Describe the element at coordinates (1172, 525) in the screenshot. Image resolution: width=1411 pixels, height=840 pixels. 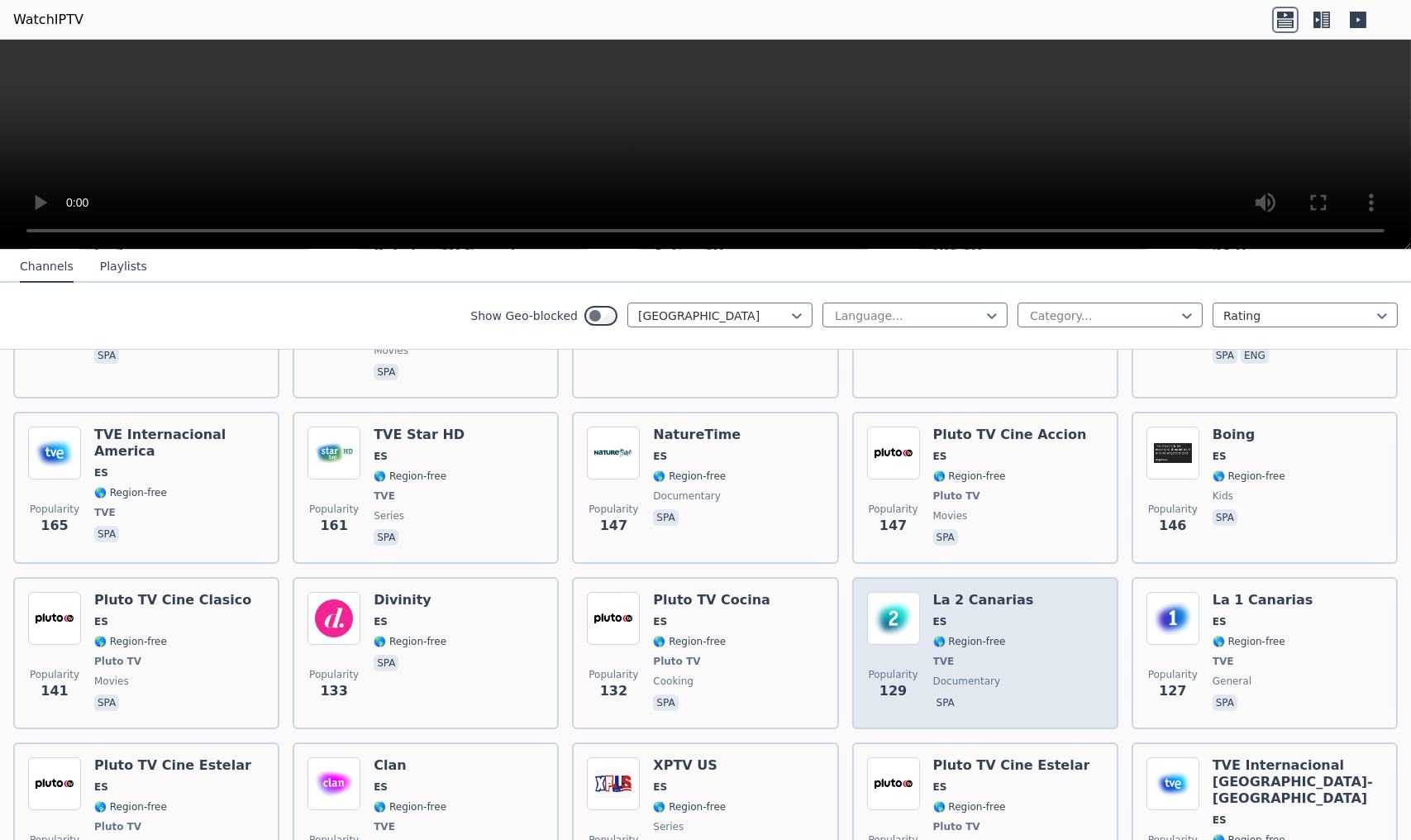
I see `span: 146` at that location.